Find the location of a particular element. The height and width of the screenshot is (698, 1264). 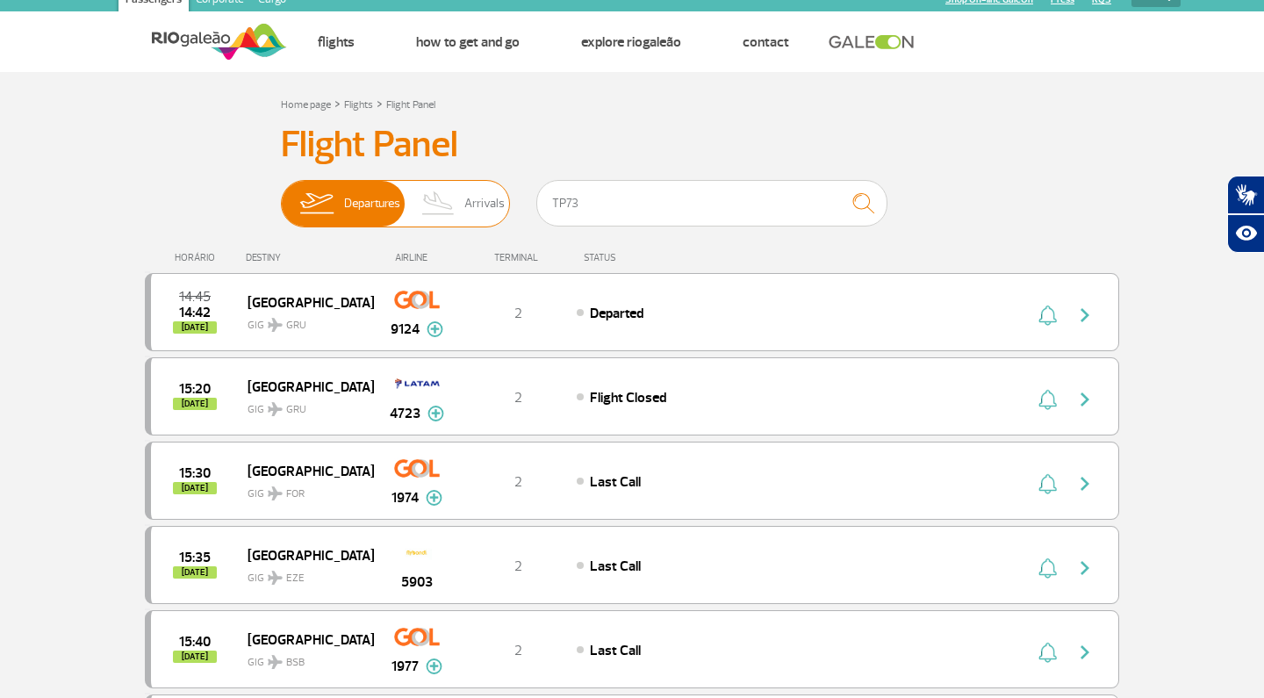

span: Departures is located at coordinates (372, 204).